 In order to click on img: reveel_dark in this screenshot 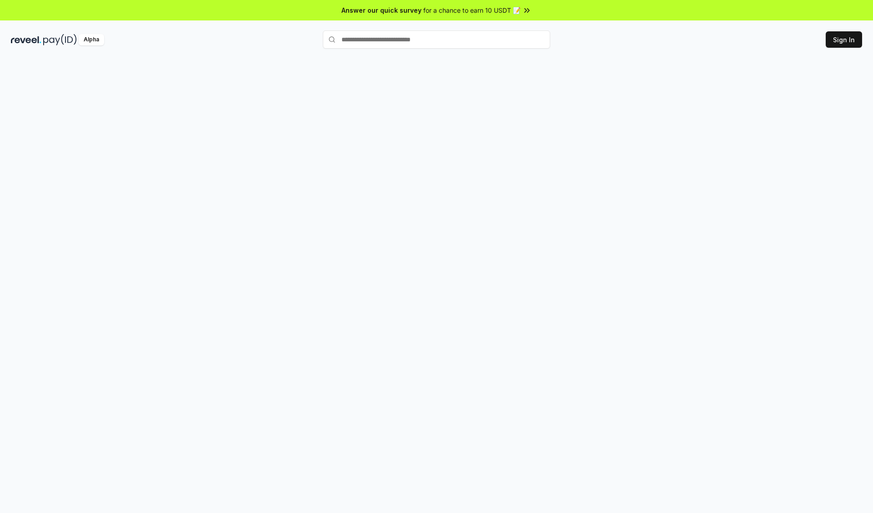, I will do `click(26, 40)`.